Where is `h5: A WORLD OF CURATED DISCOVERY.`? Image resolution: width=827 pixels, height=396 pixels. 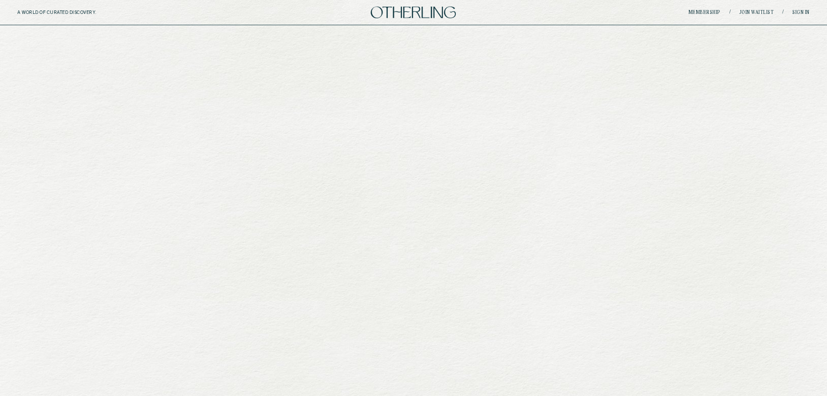
h5: A WORLD OF CURATED DISCOVERY. is located at coordinates (76, 13).